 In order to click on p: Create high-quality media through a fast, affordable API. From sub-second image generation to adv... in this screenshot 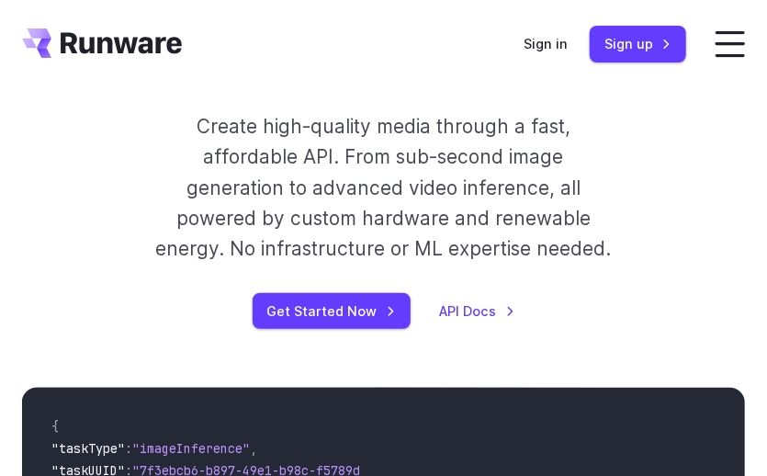, I will do `click(384, 187)`.